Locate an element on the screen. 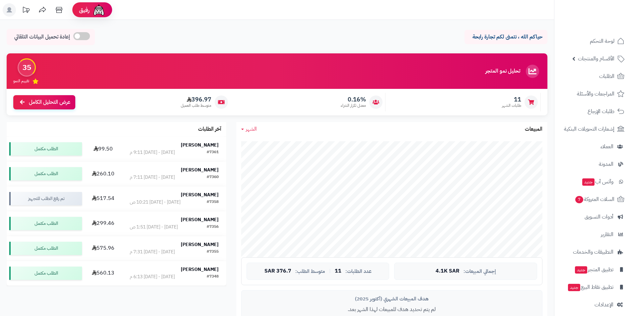 This screenshot has width=632, height=316. h3: المبيعات is located at coordinates (533, 129).